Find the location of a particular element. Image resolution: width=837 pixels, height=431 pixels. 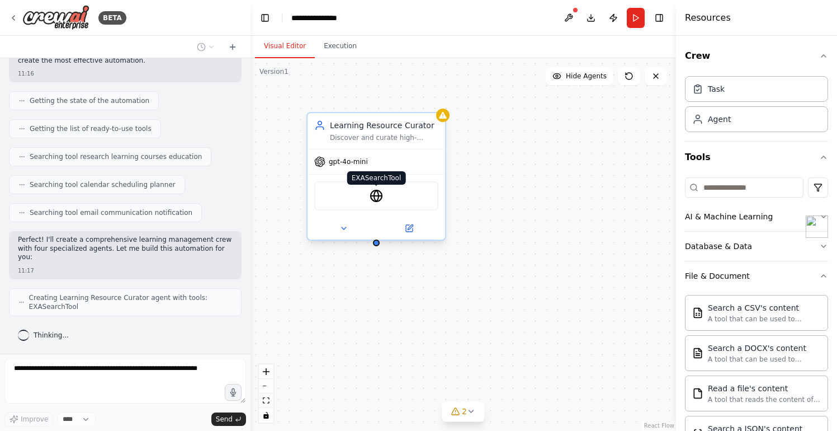

button: 2 is located at coordinates (463, 411).